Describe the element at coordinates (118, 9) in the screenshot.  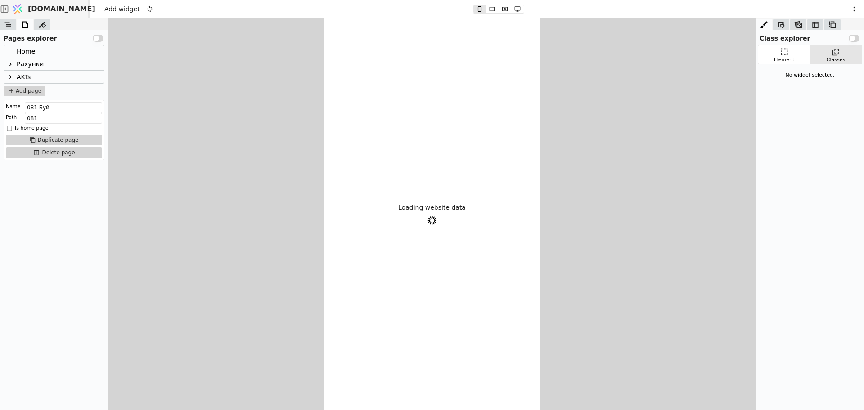
I see `div: Add widget` at that location.